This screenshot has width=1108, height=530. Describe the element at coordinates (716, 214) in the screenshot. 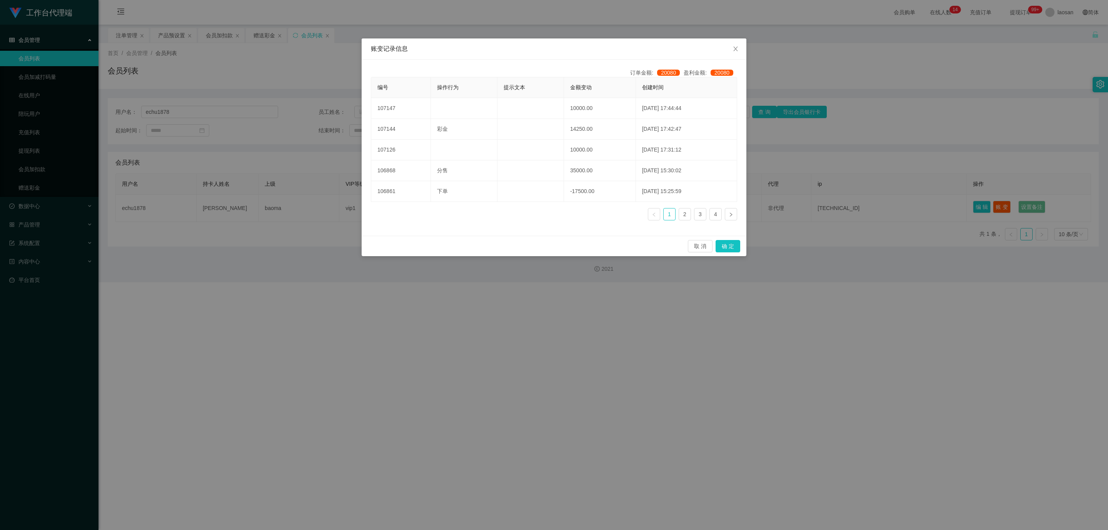

I see `li: 4` at that location.